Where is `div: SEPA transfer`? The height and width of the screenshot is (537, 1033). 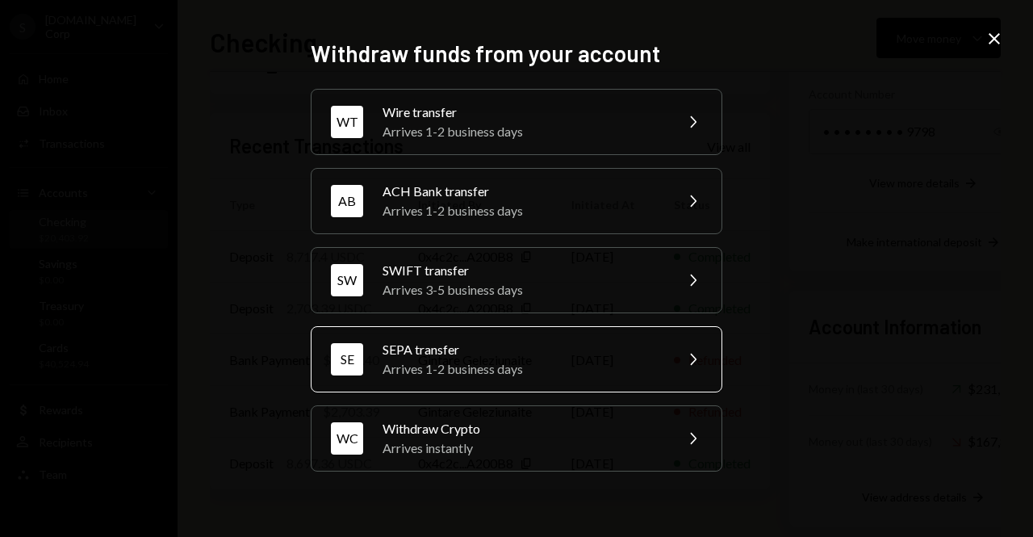
div: SEPA transfer is located at coordinates (523, 350).